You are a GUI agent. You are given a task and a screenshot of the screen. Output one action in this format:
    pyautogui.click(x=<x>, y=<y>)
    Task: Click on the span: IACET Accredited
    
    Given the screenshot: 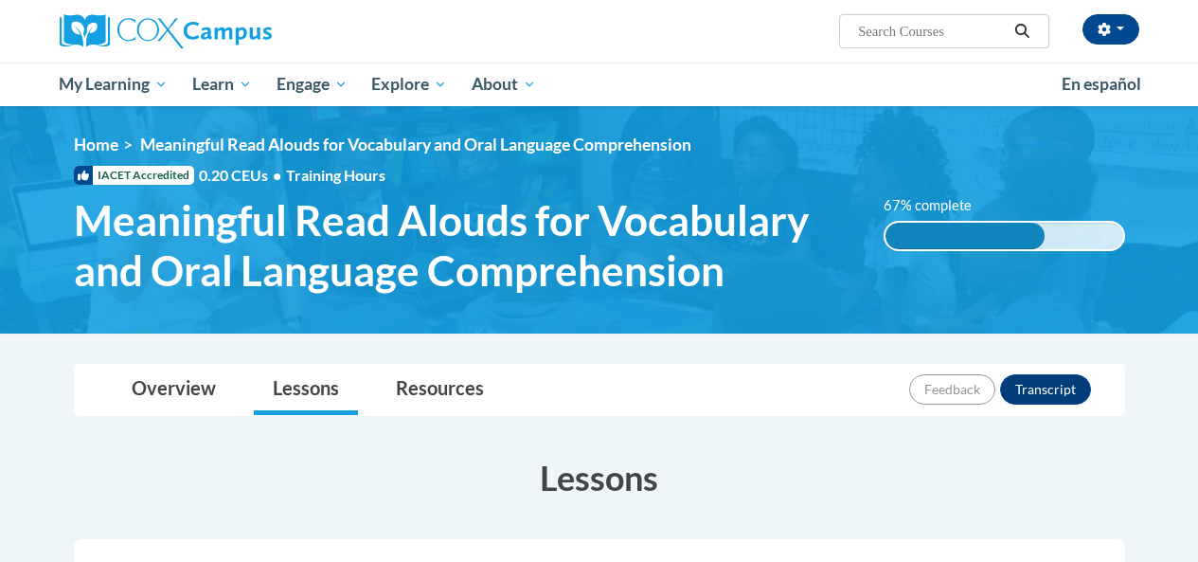 What is the action you would take?
    pyautogui.click(x=134, y=175)
    